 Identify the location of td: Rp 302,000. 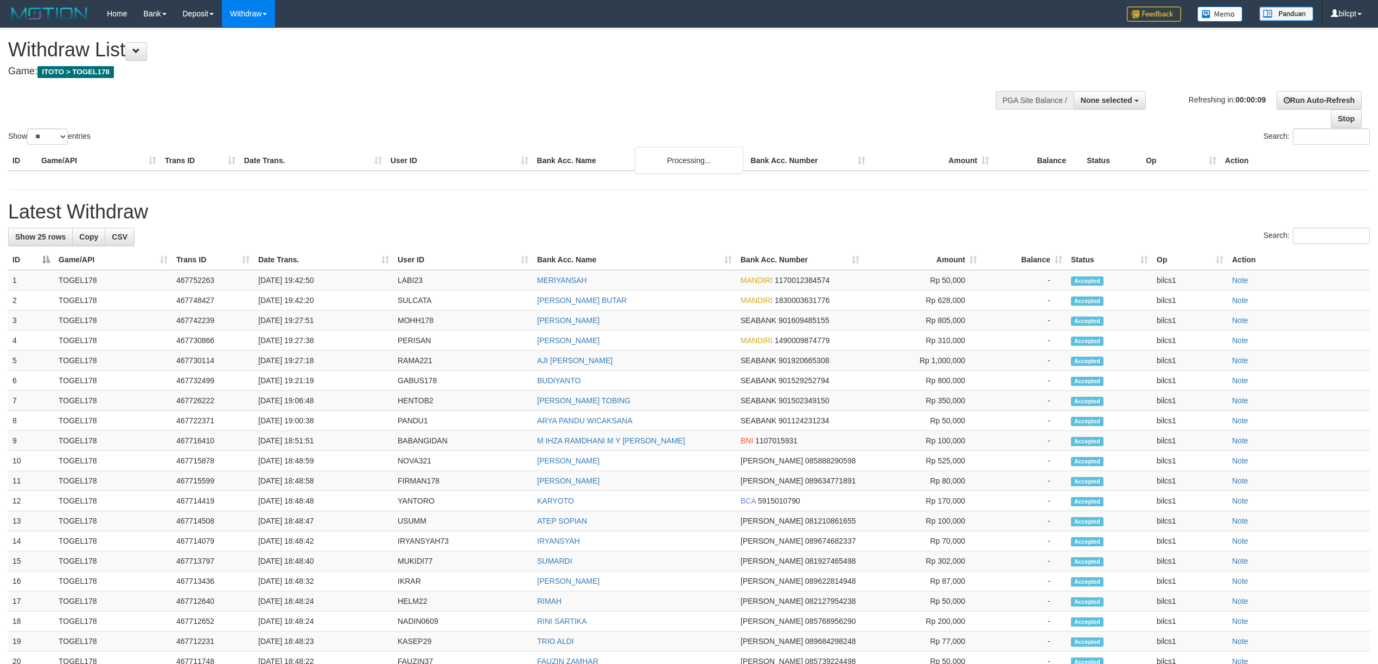
(922, 561).